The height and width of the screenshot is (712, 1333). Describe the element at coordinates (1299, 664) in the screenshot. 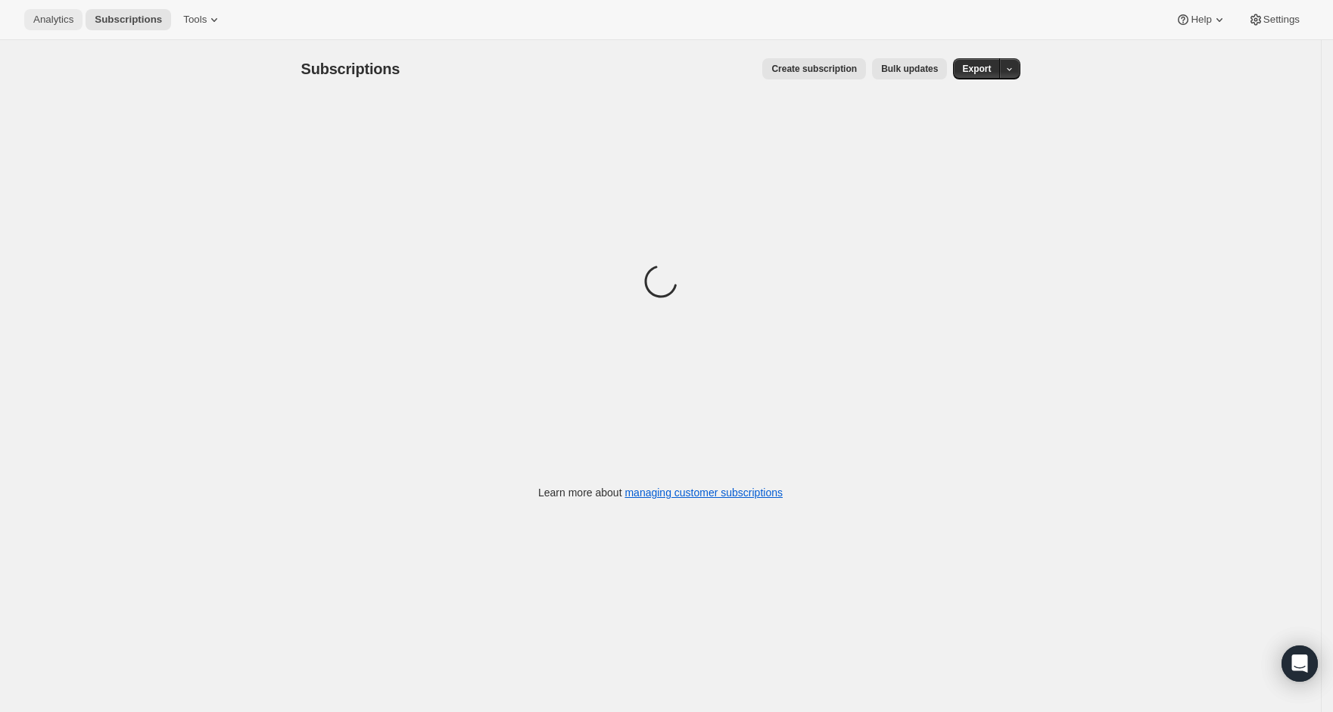

I see `div: Open Intercom Messenger` at that location.